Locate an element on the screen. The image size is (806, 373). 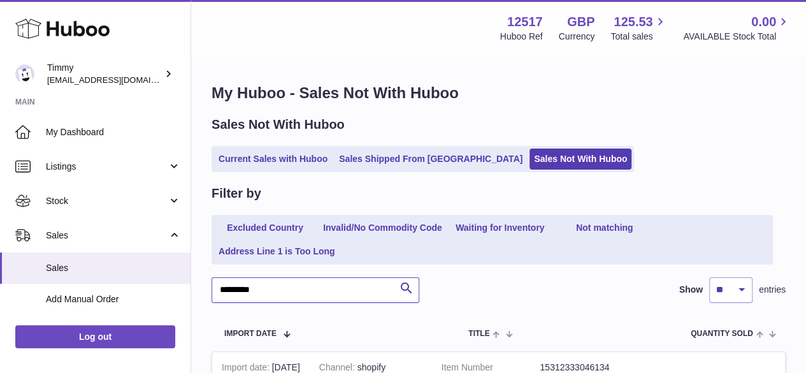
a: 125.53 Total sales is located at coordinates (638, 28).